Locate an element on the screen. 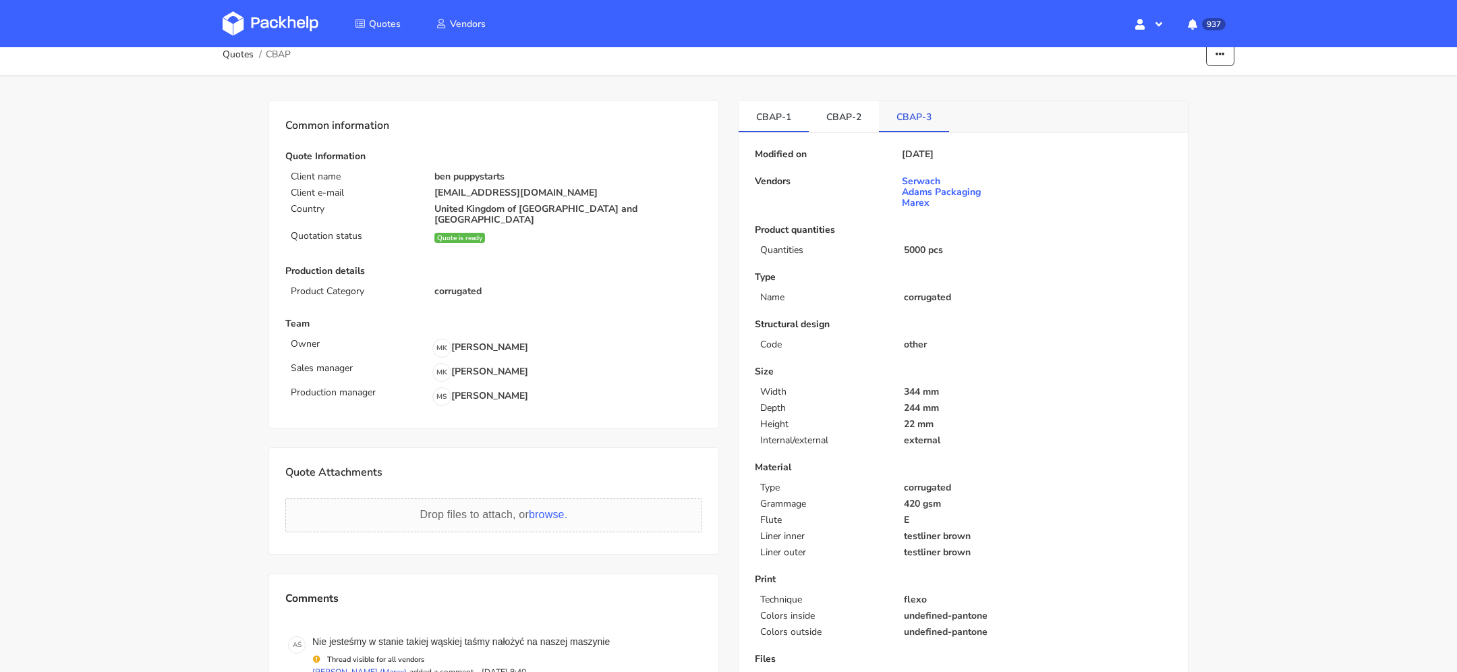 Image resolution: width=1457 pixels, height=672 pixels. p: Name is located at coordinates (823, 297).